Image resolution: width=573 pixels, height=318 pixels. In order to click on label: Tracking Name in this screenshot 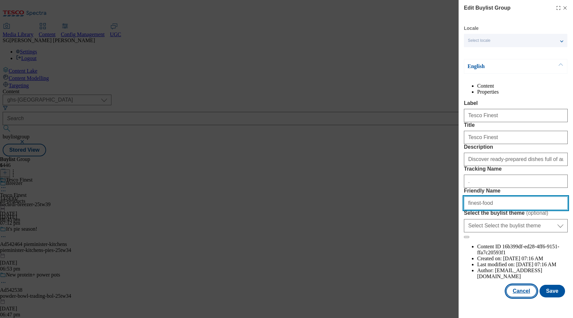, I will do `click(516, 169)`.